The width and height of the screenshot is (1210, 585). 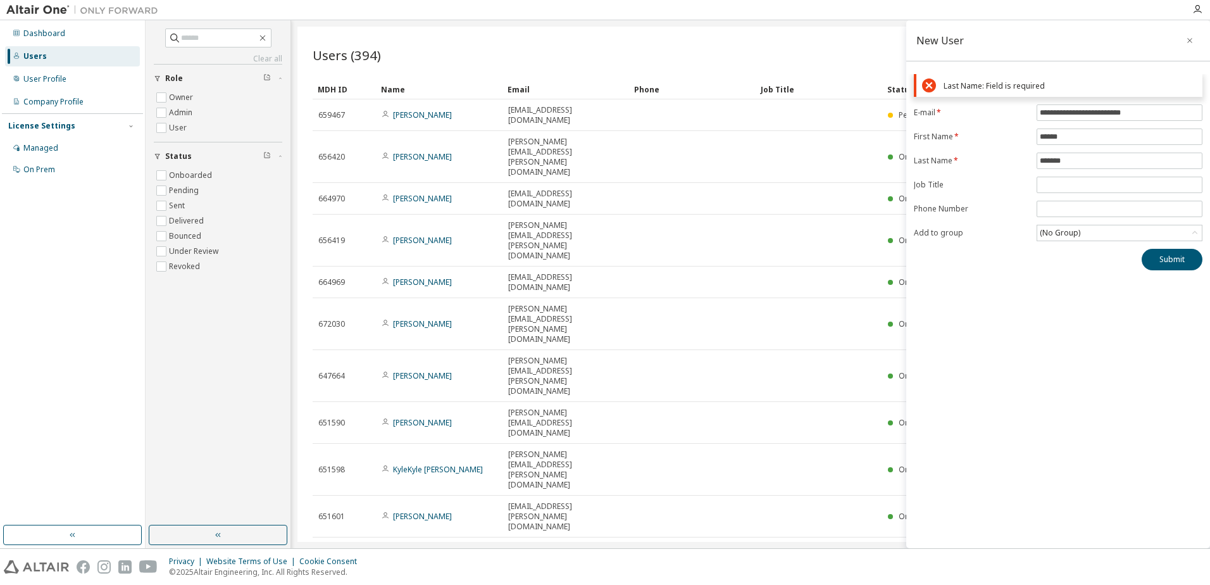 I want to click on img: Altair One, so click(x=85, y=10).